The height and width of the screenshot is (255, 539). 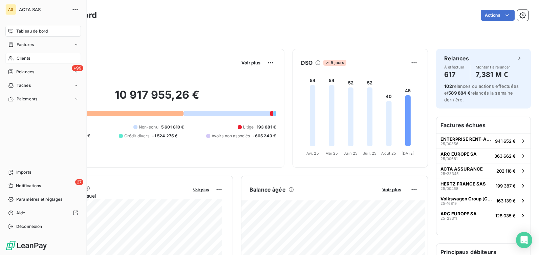 I want to click on span: Crédit divers, so click(x=137, y=136).